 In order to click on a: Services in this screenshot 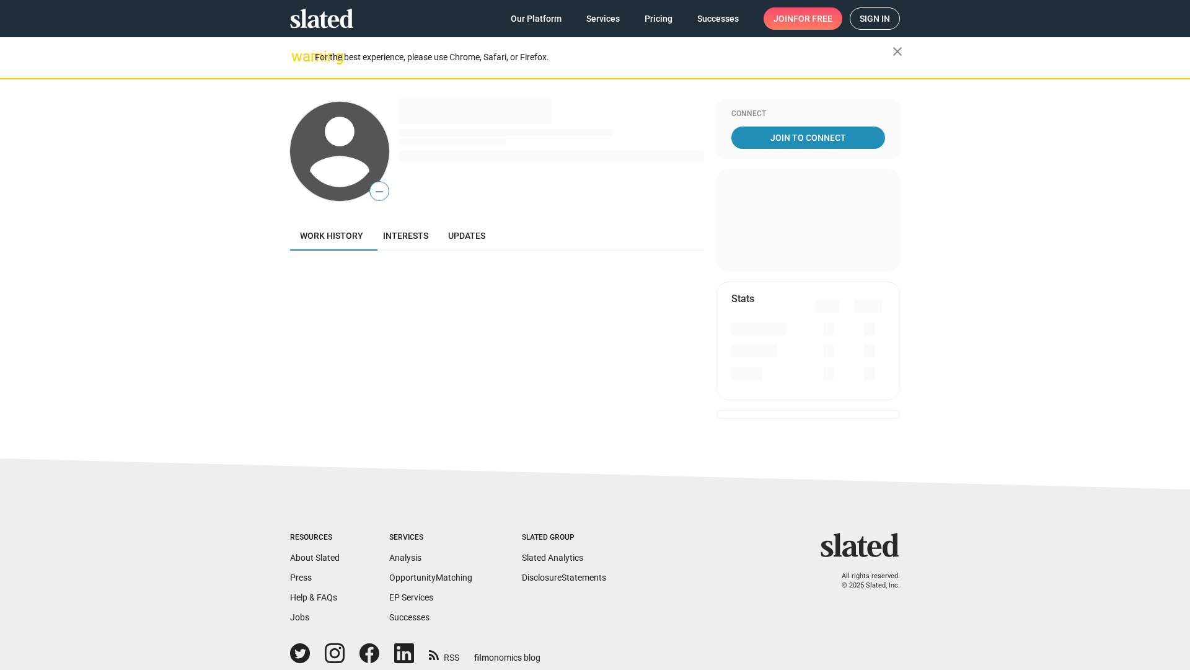, I will do `click(603, 19)`.